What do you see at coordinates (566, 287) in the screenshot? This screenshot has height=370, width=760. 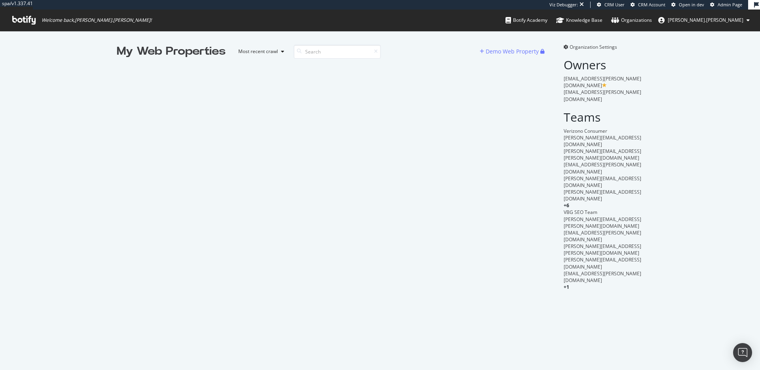 I see `span: + 1` at bounding box center [566, 287].